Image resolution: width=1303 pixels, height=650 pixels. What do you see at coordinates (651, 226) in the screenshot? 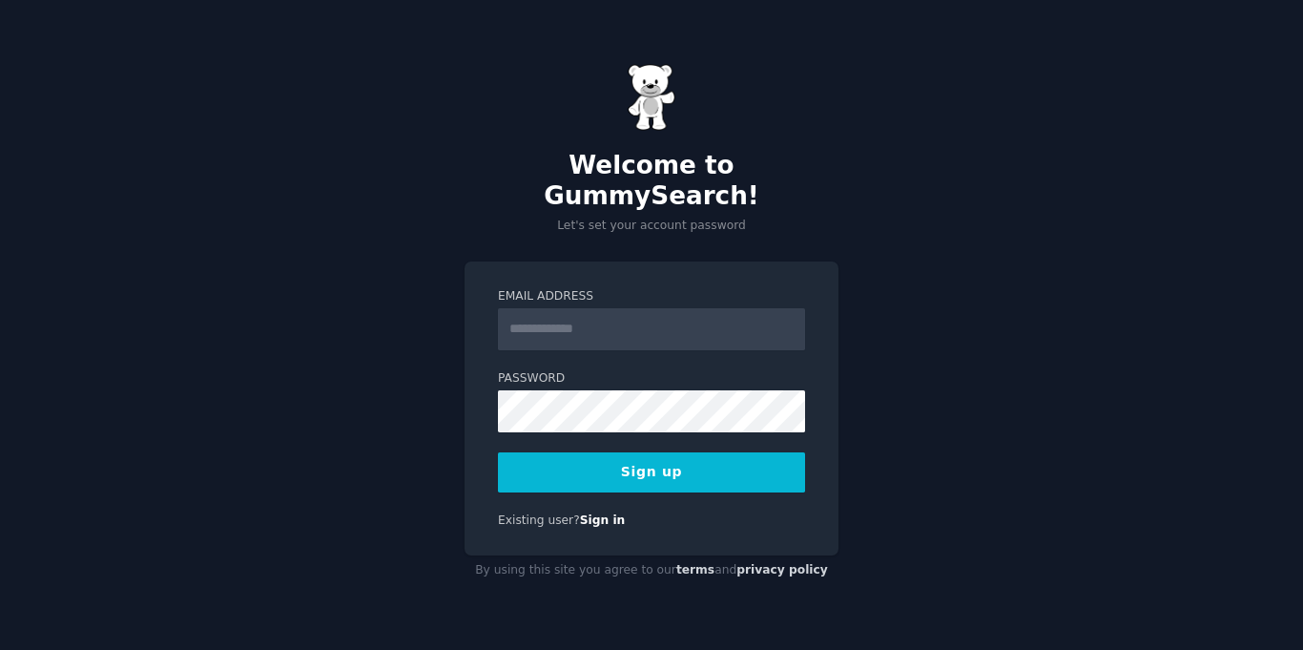
I see `p: Let's set your account password` at bounding box center [651, 226].